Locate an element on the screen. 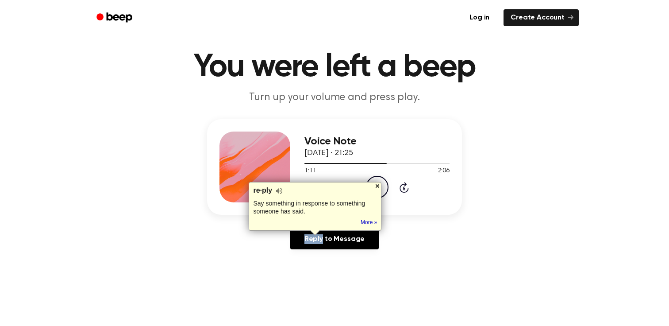 Image resolution: width=669 pixels, height=326 pixels. a: Reply to Message is located at coordinates (334, 239).